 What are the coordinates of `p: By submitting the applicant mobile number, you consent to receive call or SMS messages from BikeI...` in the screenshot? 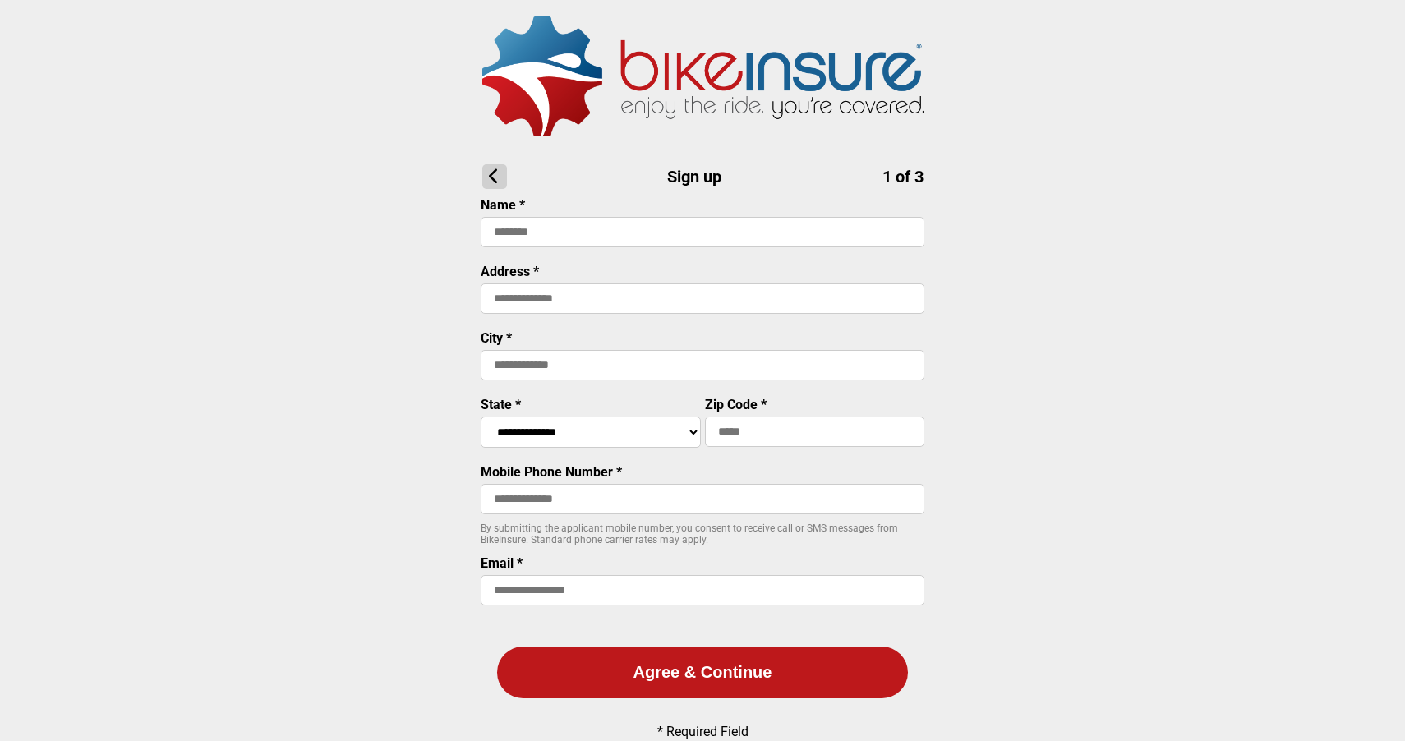 It's located at (702, 534).